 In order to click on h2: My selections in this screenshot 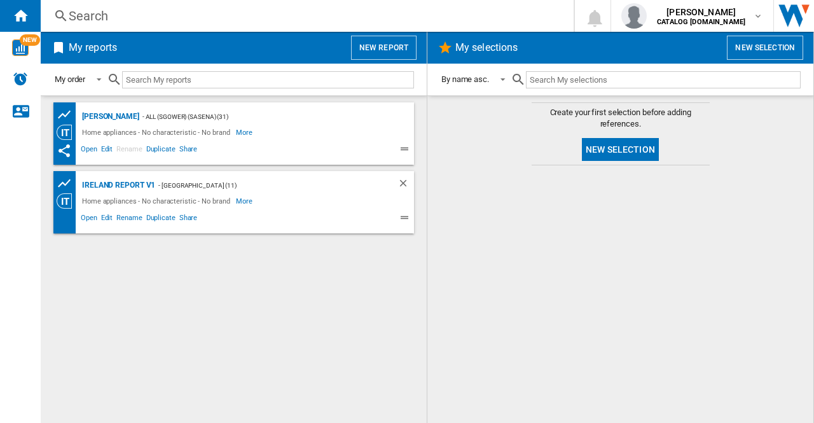, I will do `click(486, 48)`.